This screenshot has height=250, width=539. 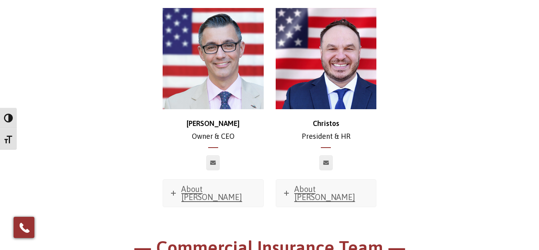 What do you see at coordinates (213, 130) in the screenshot?
I see `p: Owner & CEO` at bounding box center [213, 130].